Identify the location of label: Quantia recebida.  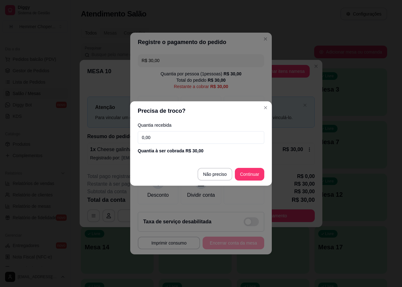
(201, 125).